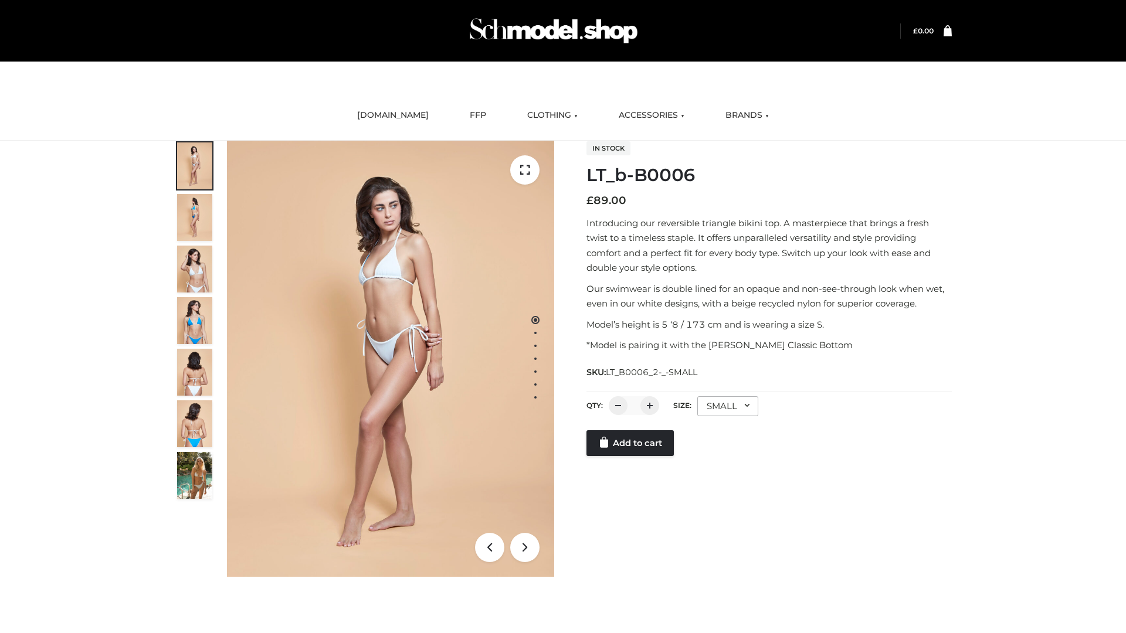 The width and height of the screenshot is (1126, 633). What do you see at coordinates (630, 443) in the screenshot?
I see `a: Add to cart` at bounding box center [630, 443].